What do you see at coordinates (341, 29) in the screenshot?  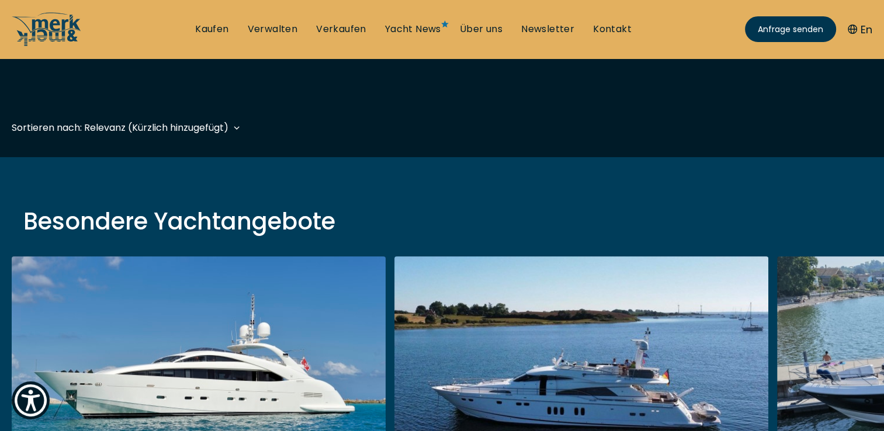 I see `a: Verkaufen` at bounding box center [341, 29].